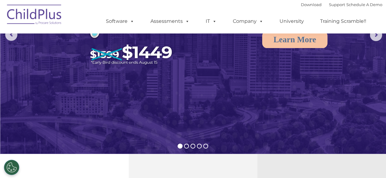  I want to click on img: ChildPlus by Procare Solutions, so click(34, 16).